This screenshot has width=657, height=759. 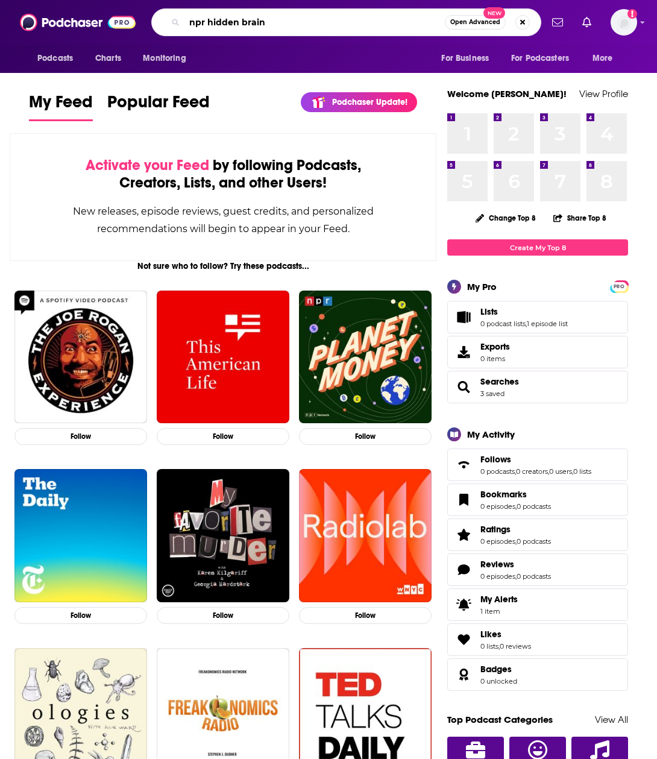 What do you see at coordinates (223, 535) in the screenshot?
I see `img: My Favorite Murder with Karen Kilgariff and Georgia Hardstark` at bounding box center [223, 535].